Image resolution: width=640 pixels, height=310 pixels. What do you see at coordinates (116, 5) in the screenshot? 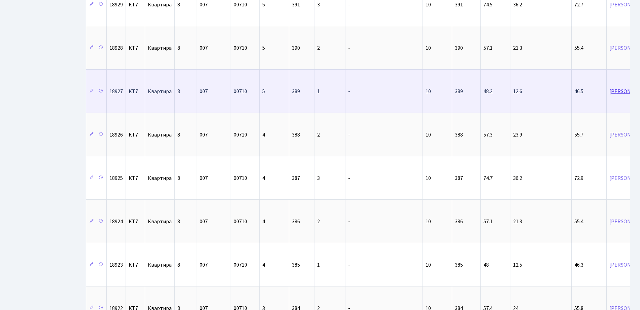
I see `span: 18929` at bounding box center [116, 5].